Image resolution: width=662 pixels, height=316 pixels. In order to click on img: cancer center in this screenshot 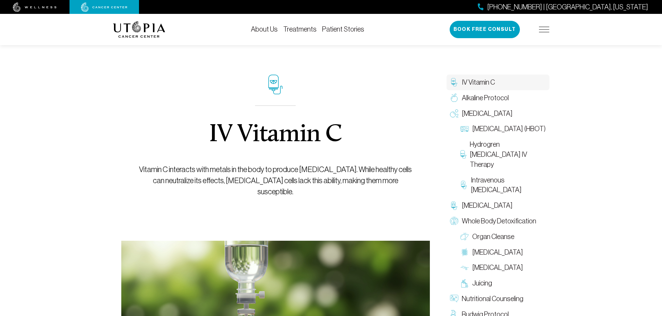, I will do `click(104, 7)`.